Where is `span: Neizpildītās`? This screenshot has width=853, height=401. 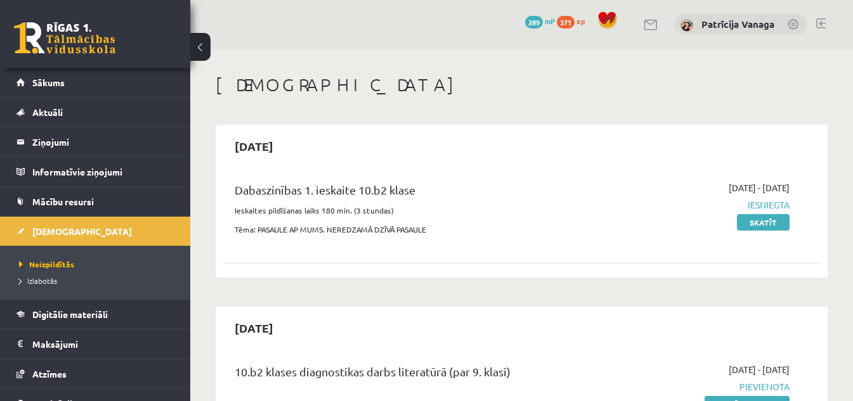
span: Neizpildītās is located at coordinates (46, 264).